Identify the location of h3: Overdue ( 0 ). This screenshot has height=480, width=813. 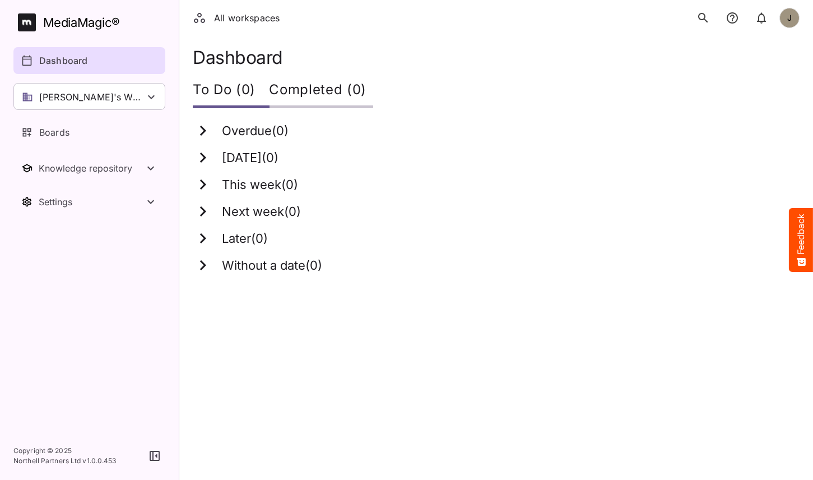
(255, 131).